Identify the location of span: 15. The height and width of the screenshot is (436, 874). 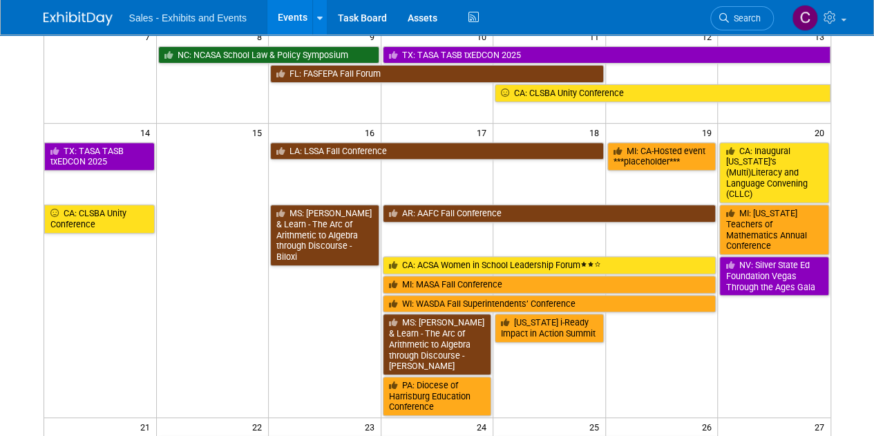
(259, 132).